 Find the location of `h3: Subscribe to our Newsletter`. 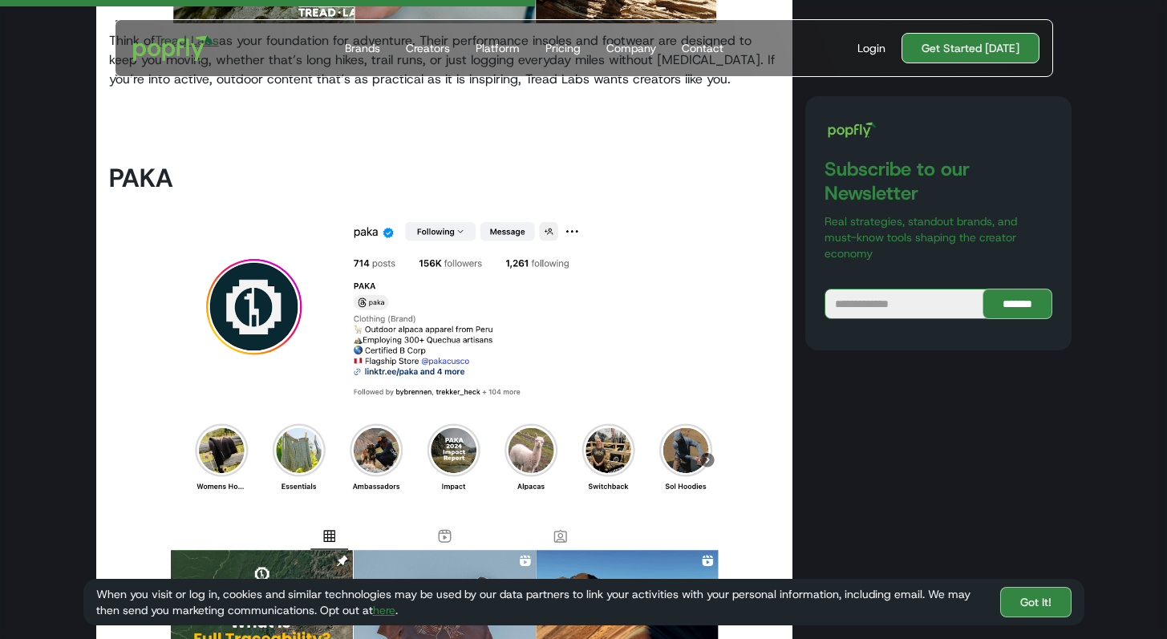

h3: Subscribe to our Newsletter is located at coordinates (937, 181).